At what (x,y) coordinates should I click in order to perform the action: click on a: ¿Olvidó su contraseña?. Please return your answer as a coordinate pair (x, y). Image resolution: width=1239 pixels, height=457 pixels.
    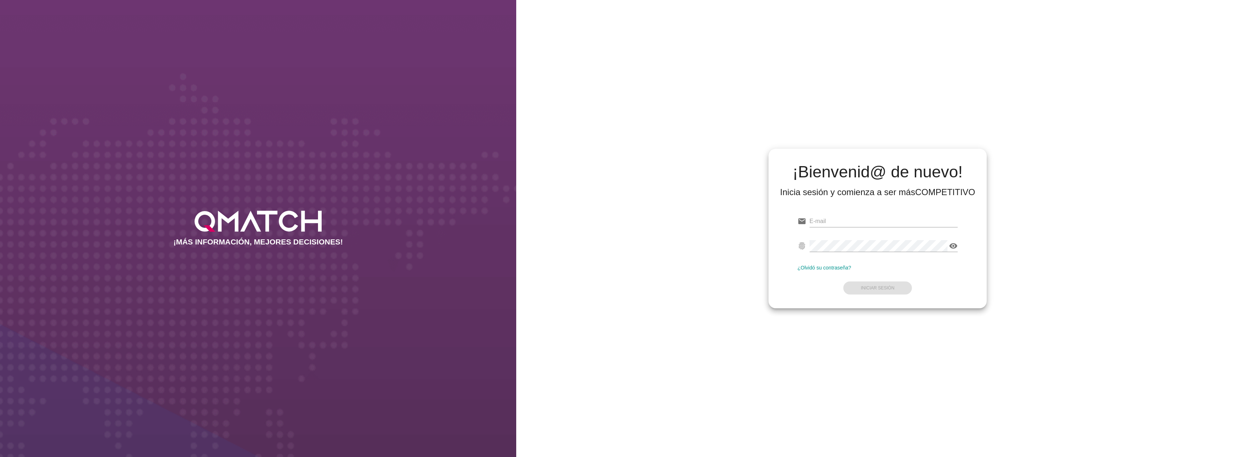
    Looking at the image, I should click on (824, 268).